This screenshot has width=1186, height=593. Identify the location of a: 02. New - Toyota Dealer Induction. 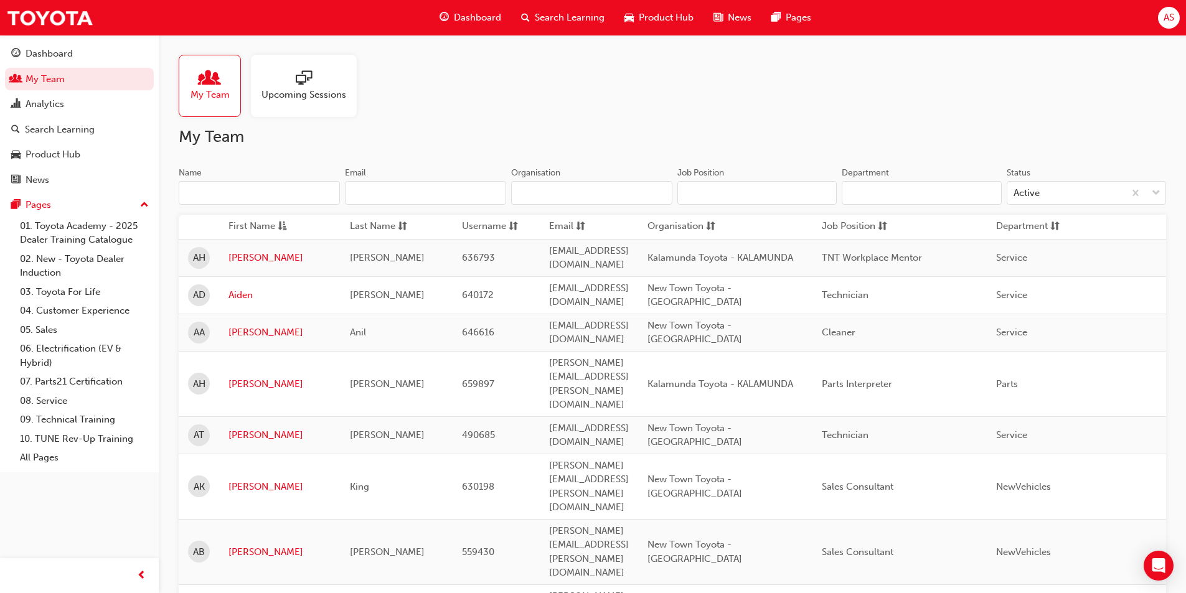
(84, 266).